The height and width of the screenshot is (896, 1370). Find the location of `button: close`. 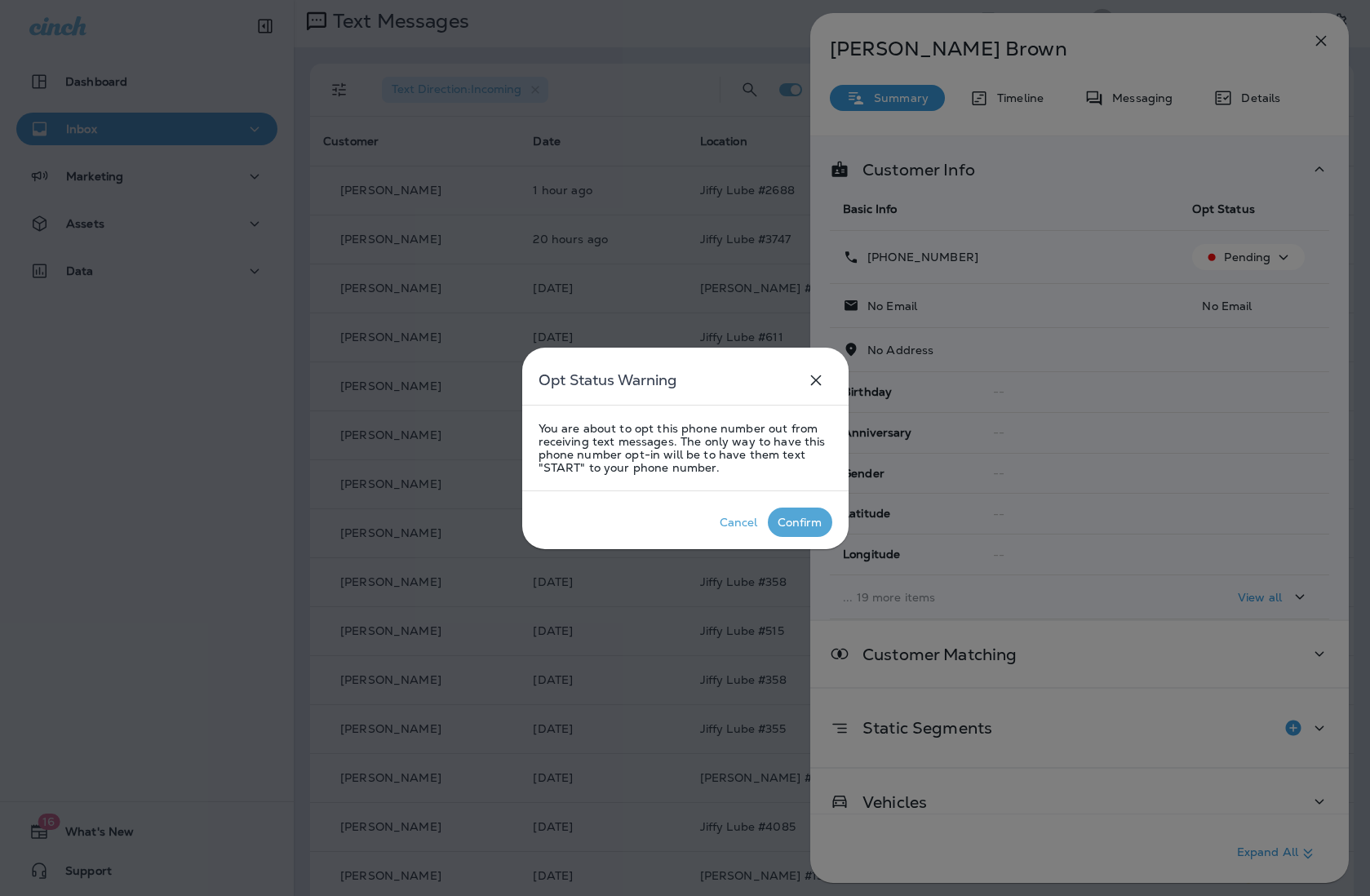

button: close is located at coordinates (816, 380).